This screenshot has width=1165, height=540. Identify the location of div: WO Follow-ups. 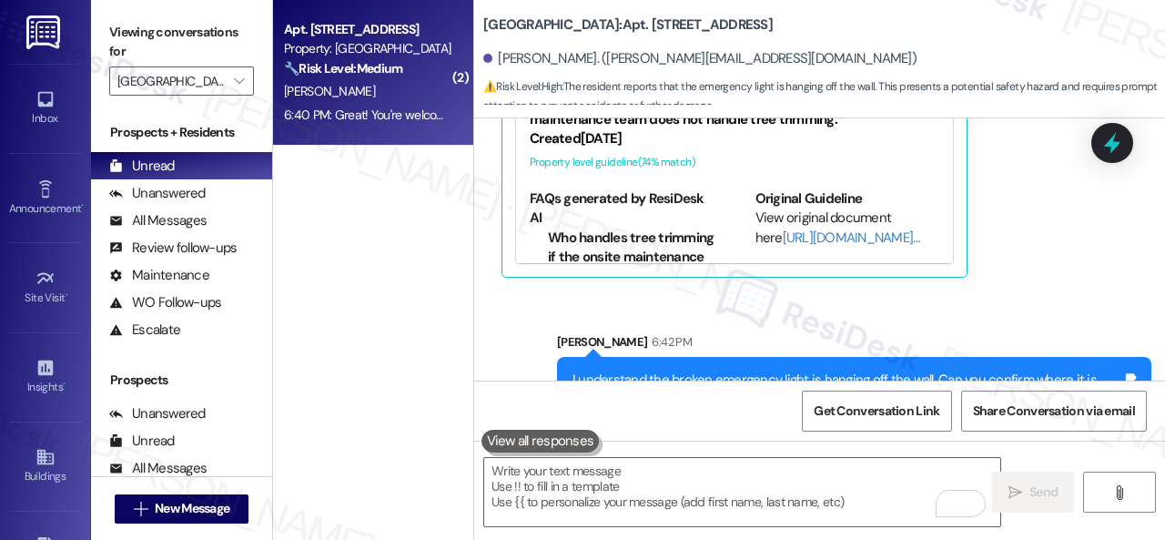
(165, 302).